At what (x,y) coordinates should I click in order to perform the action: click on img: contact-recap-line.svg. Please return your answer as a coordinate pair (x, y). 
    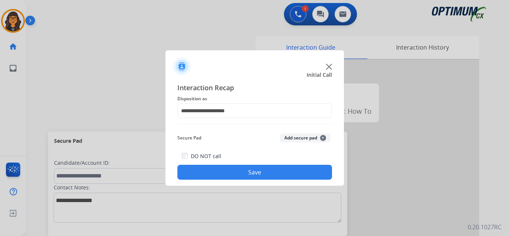
    Looking at the image, I should click on (254, 124).